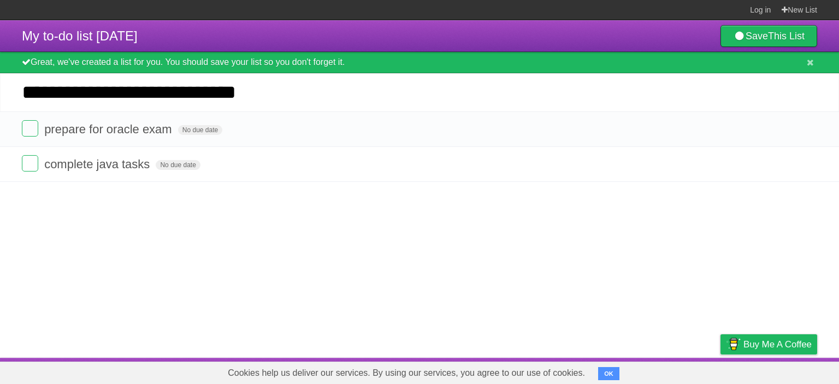  I want to click on span: prepare for oracle exam, so click(109, 129).